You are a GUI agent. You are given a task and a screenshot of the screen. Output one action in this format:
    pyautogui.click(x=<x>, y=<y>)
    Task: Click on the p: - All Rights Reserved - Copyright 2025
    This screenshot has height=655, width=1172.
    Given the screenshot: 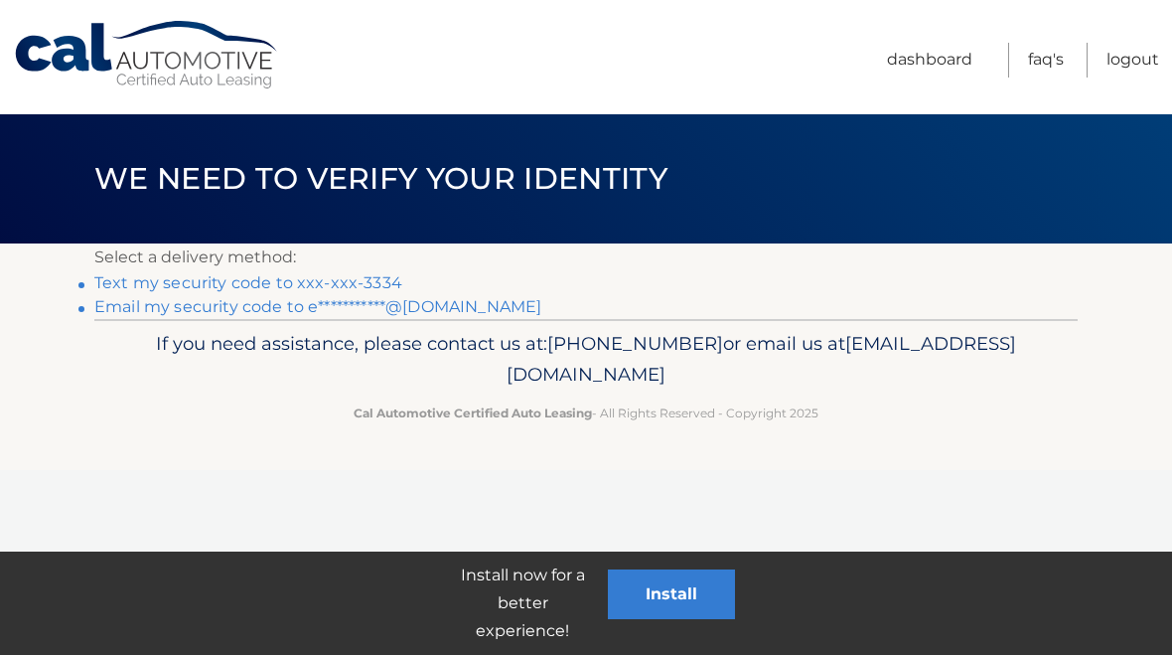 What is the action you would take?
    pyautogui.click(x=586, y=412)
    